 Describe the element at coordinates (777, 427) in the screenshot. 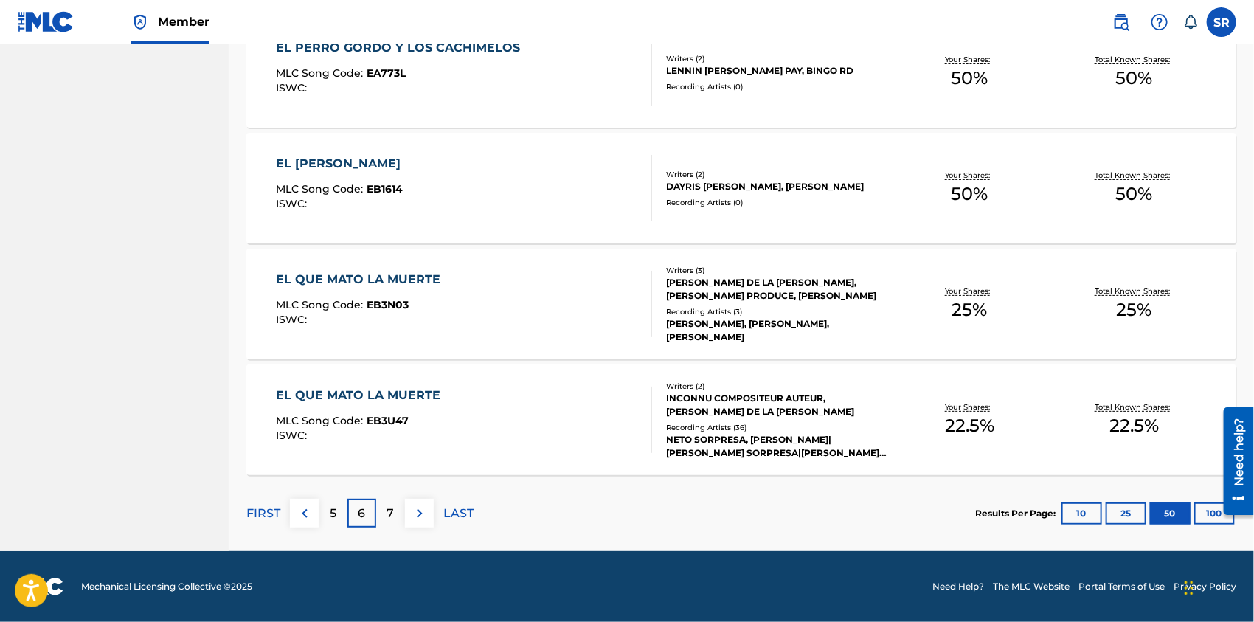

I see `div: Recording Artists ( 36 )` at that location.